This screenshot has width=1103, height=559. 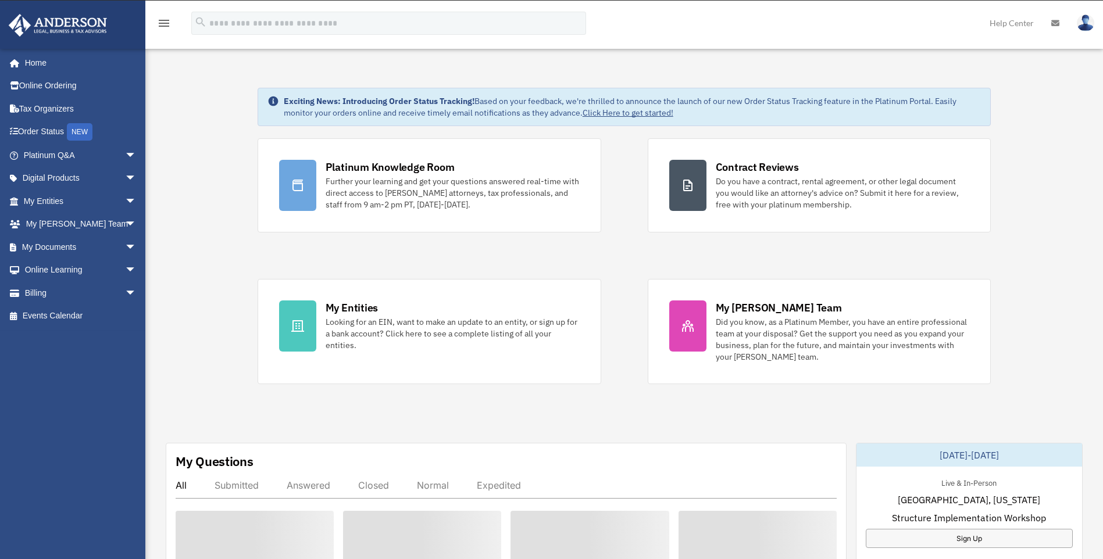 I want to click on i: search, so click(x=201, y=22).